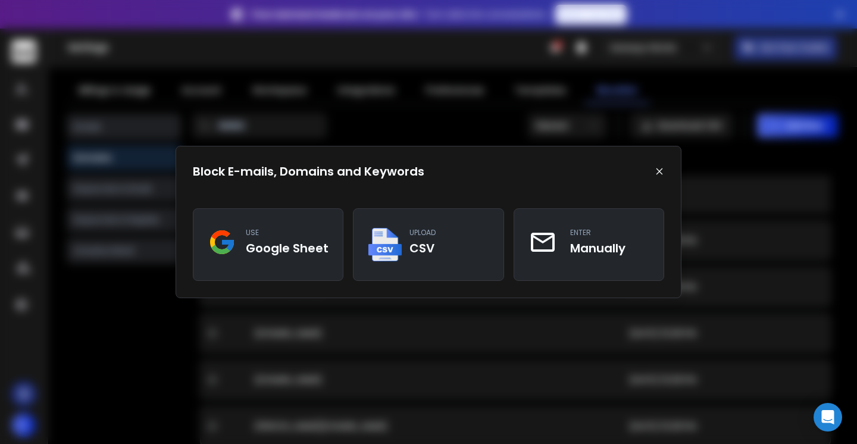 Image resolution: width=857 pixels, height=444 pixels. What do you see at coordinates (828, 417) in the screenshot?
I see `div: Open Intercom Messenger` at bounding box center [828, 417].